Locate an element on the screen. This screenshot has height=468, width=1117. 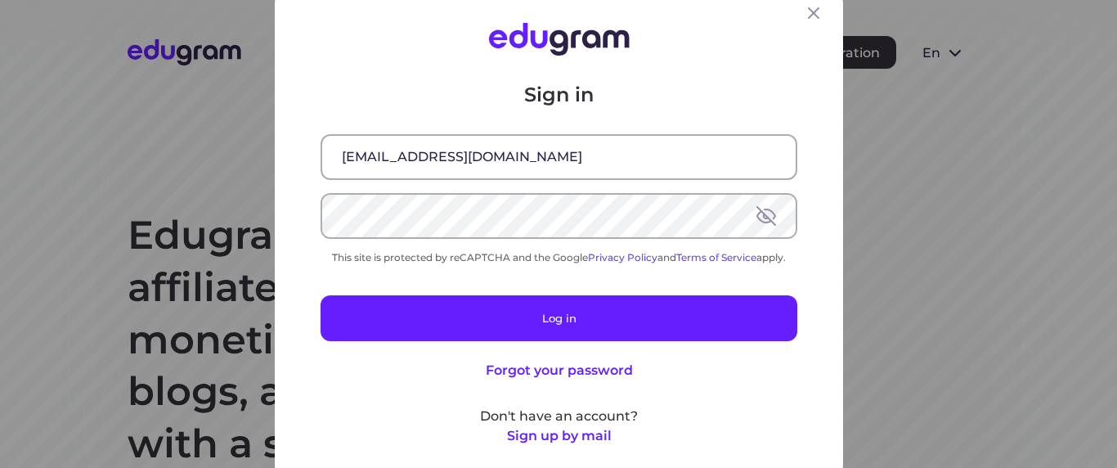
img: Edugram Logo is located at coordinates (558, 39).